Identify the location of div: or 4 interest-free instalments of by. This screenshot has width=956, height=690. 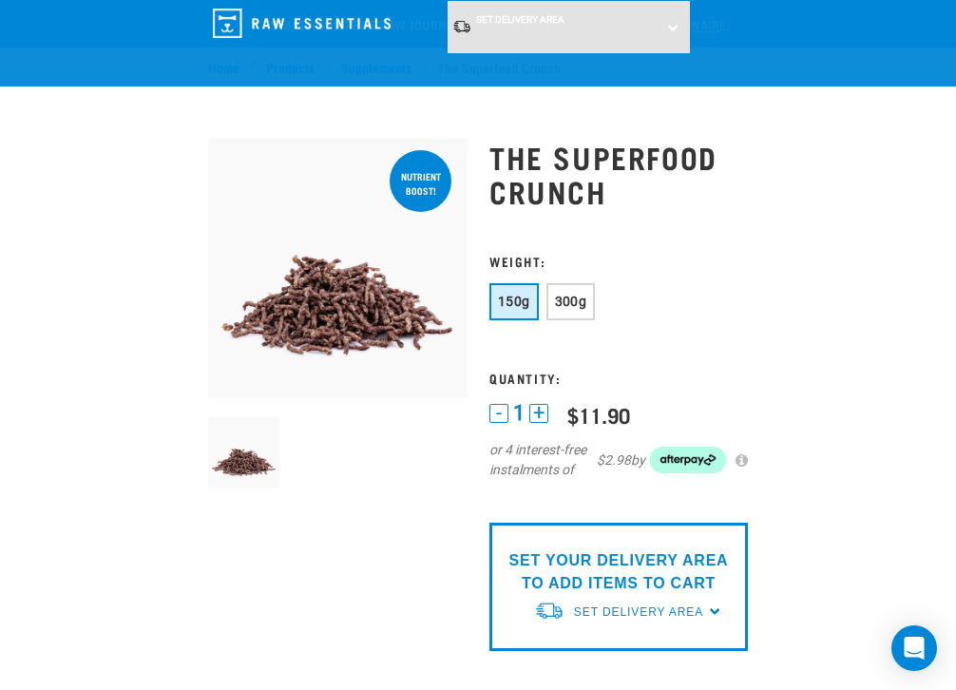
(619, 460).